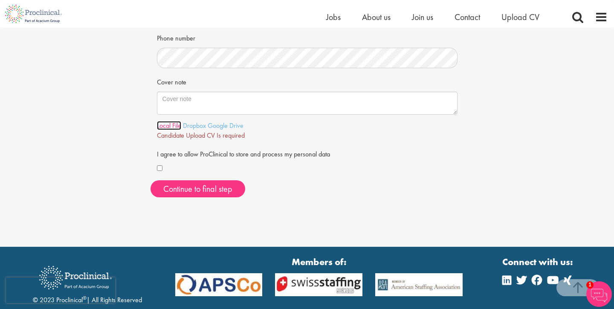 This screenshot has height=309, width=614. I want to click on strong: Members of:, so click(319, 262).